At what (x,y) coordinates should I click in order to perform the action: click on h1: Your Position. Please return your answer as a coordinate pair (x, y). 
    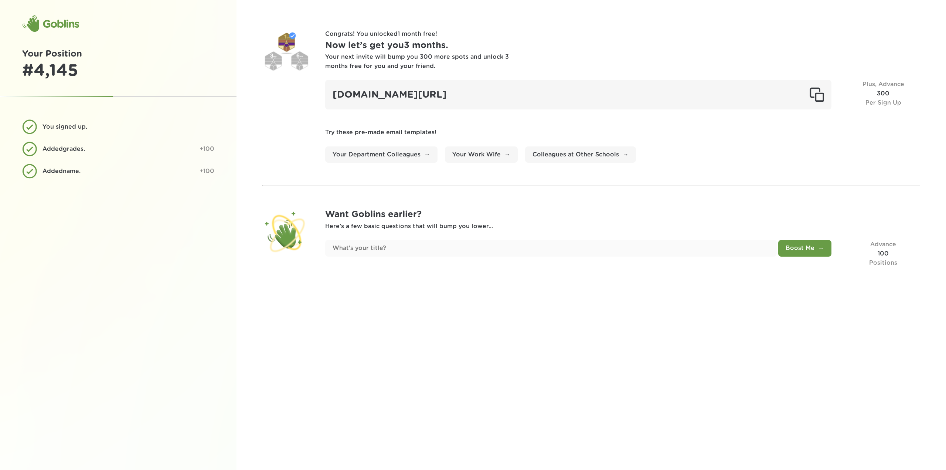
    Looking at the image, I should click on (118, 54).